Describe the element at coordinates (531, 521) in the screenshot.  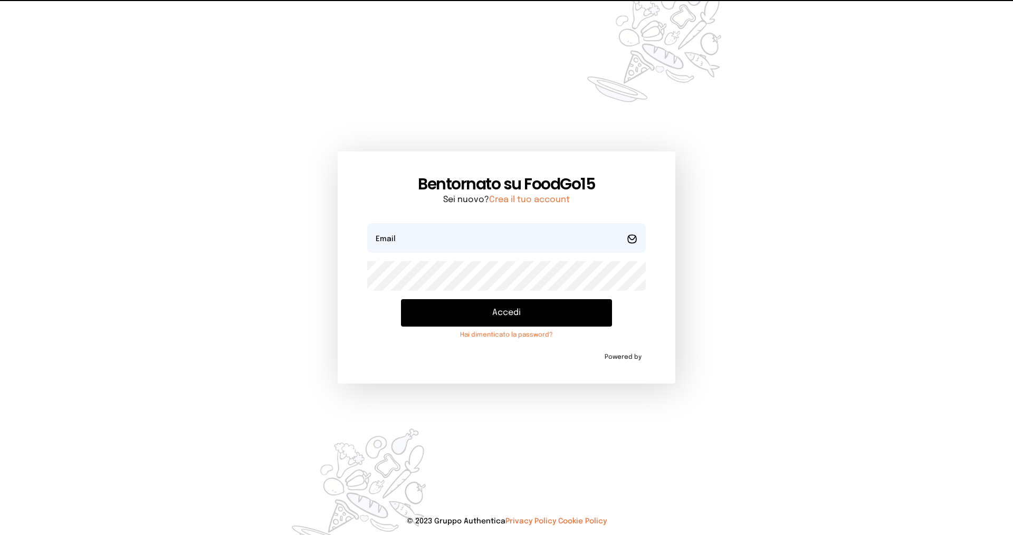
I see `a: Privacy Policy` at that location.